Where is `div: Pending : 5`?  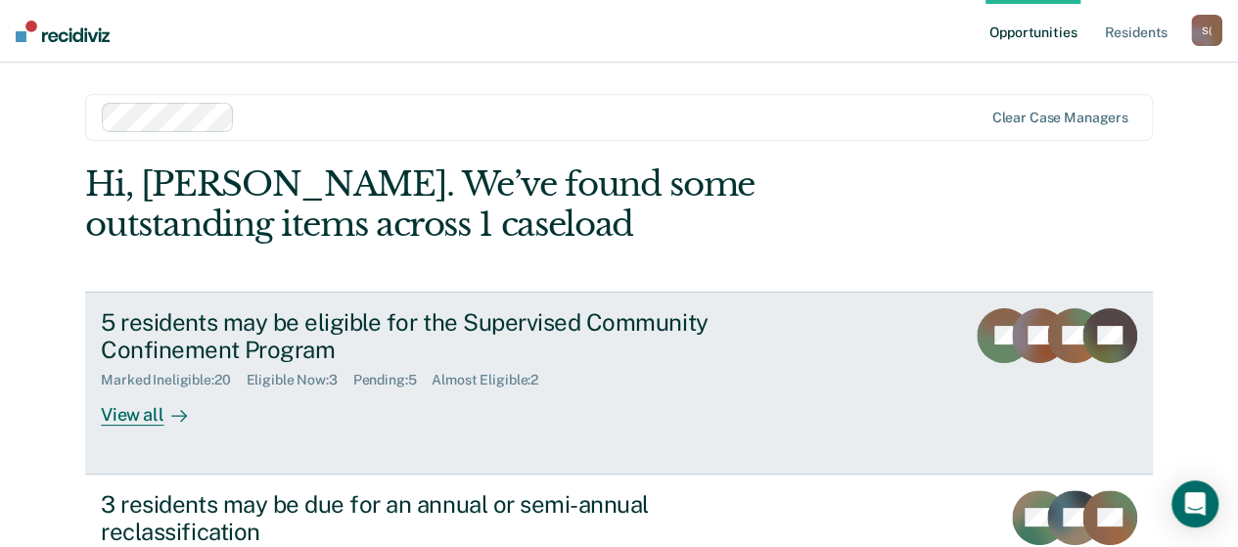
div: Pending : 5 is located at coordinates (392, 380).